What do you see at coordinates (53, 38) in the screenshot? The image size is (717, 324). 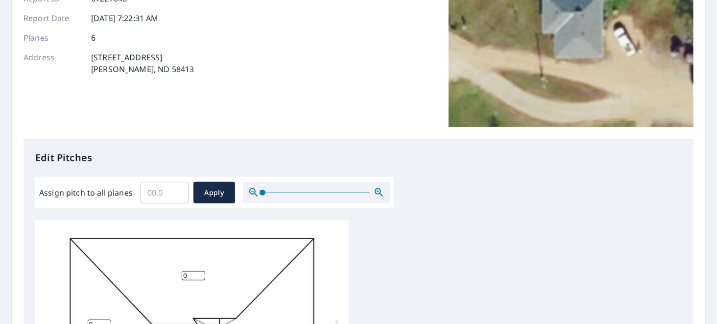 I see `p: Planes` at bounding box center [53, 38].